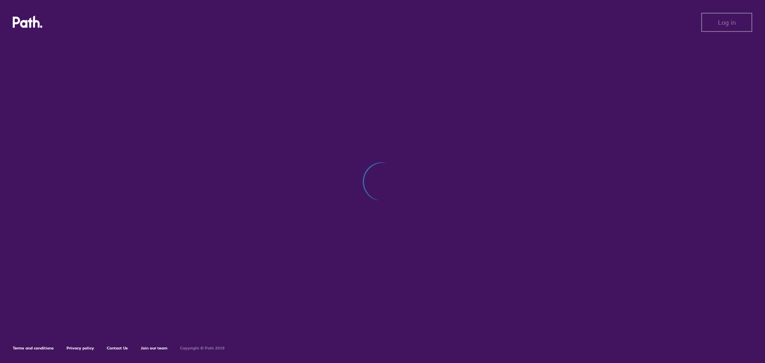  I want to click on a: Contact Us, so click(117, 348).